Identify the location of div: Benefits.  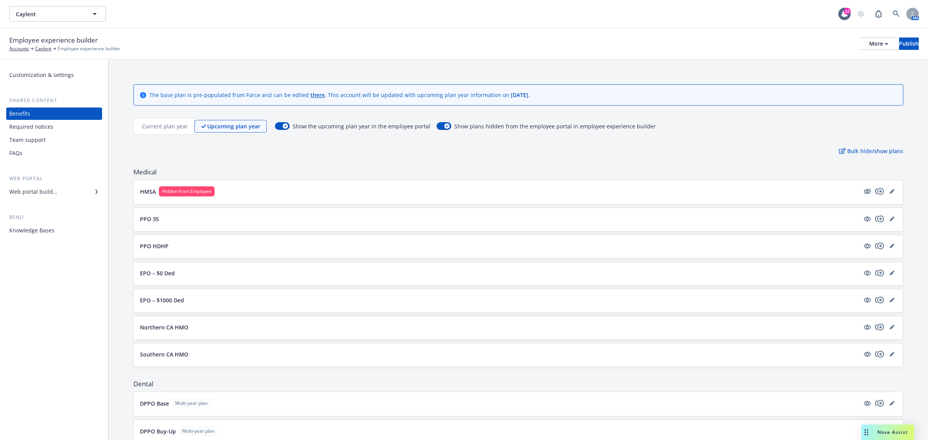
(20, 114).